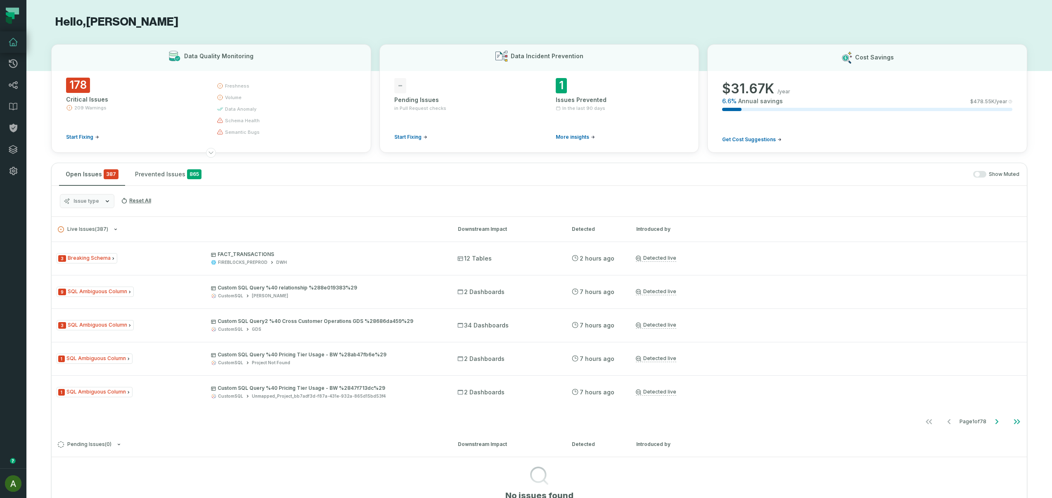  Describe the element at coordinates (996, 421) in the screenshot. I see `button: Go to next page` at that location.